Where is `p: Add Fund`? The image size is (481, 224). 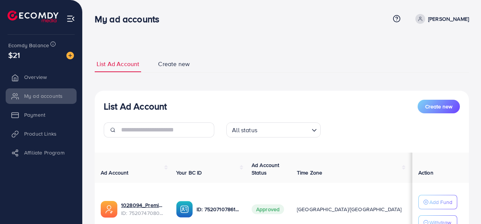 p: Add Fund is located at coordinates (441, 202).